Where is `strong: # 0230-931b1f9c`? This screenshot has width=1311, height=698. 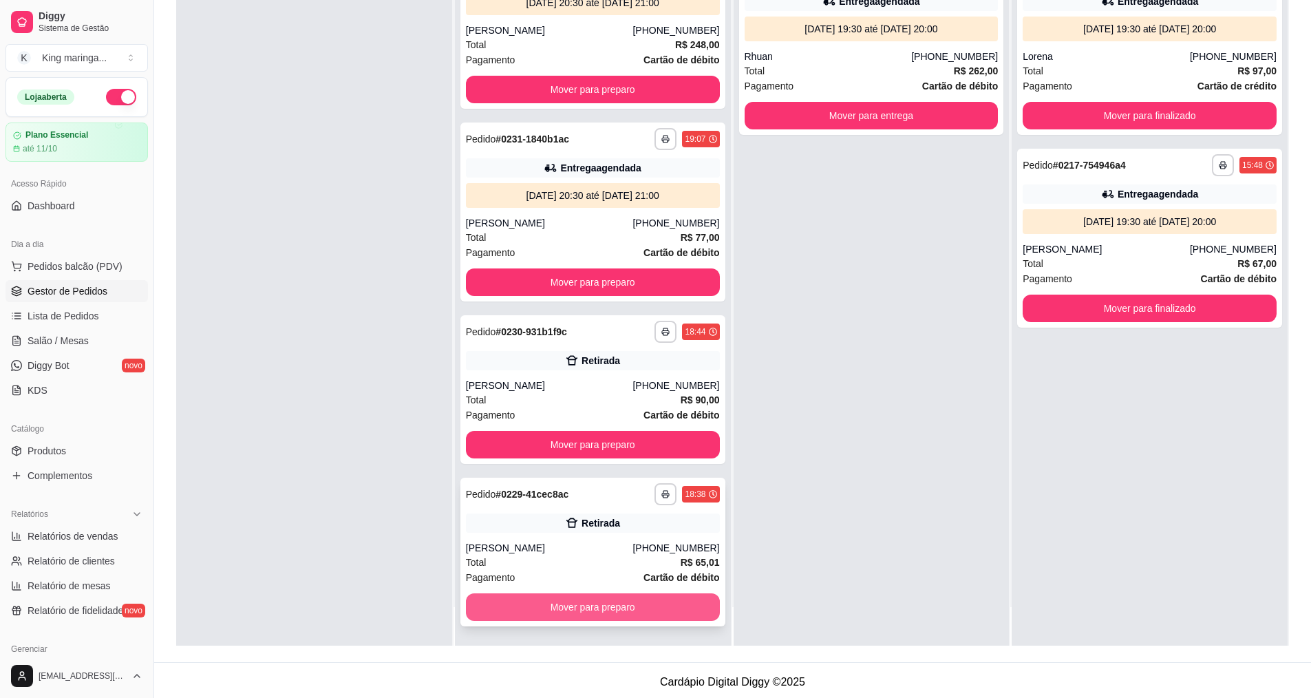 strong: # 0230-931b1f9c is located at coordinates (531, 332).